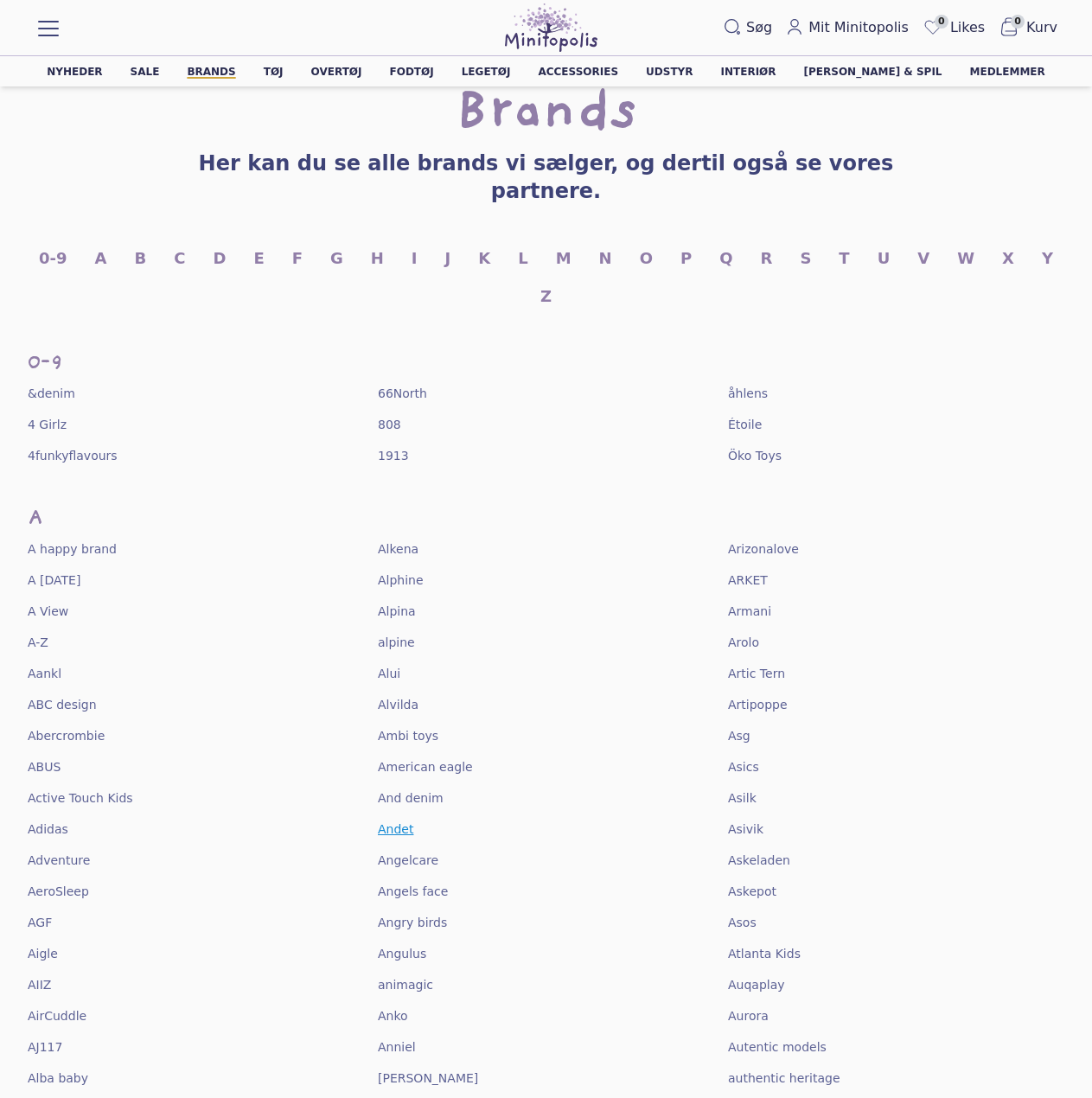 This screenshot has height=1098, width=1092. Describe the element at coordinates (784, 1078) in the screenshot. I see `span: authentic heritage` at that location.